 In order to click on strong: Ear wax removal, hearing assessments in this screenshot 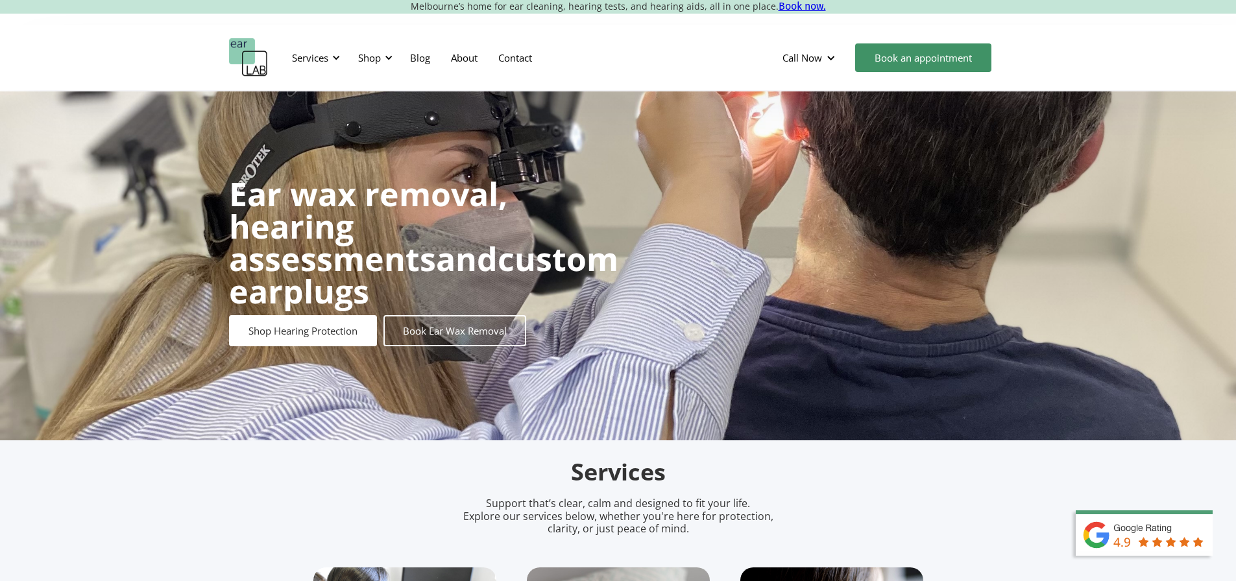, I will do `click(368, 226)`.